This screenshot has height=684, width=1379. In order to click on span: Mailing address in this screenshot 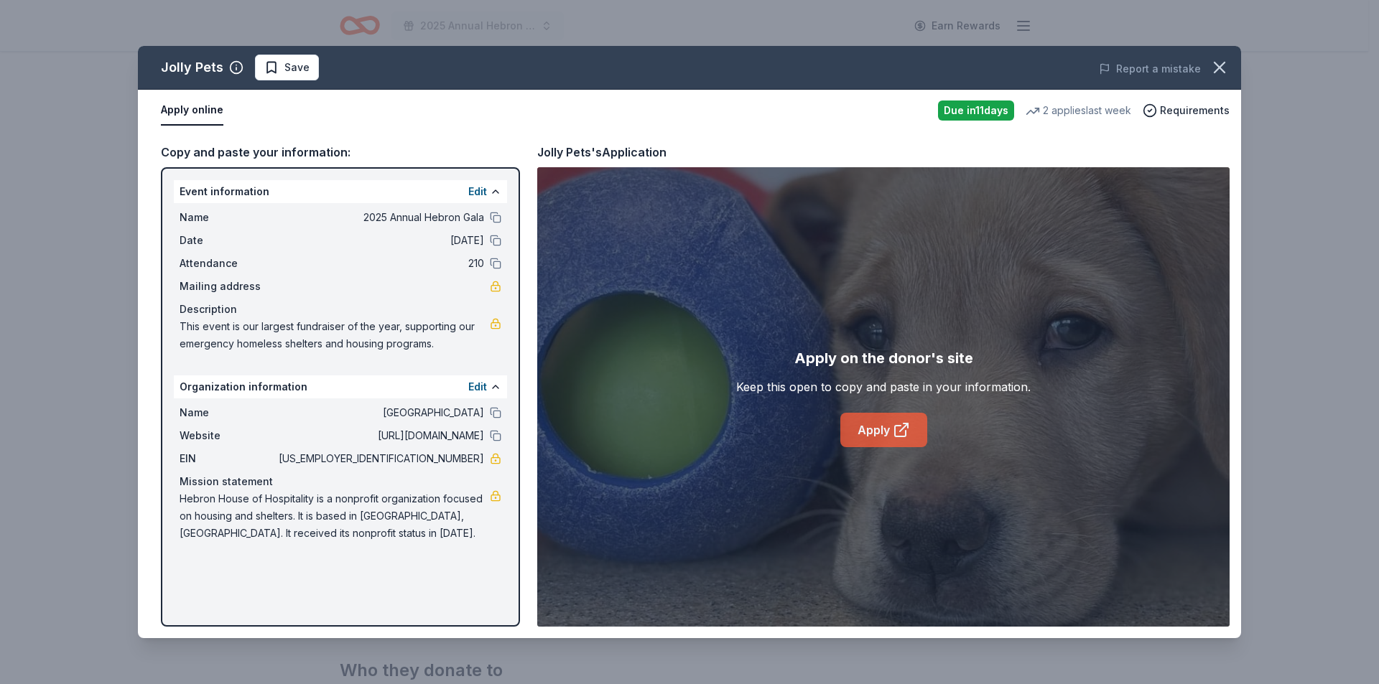, I will do `click(228, 286)`.